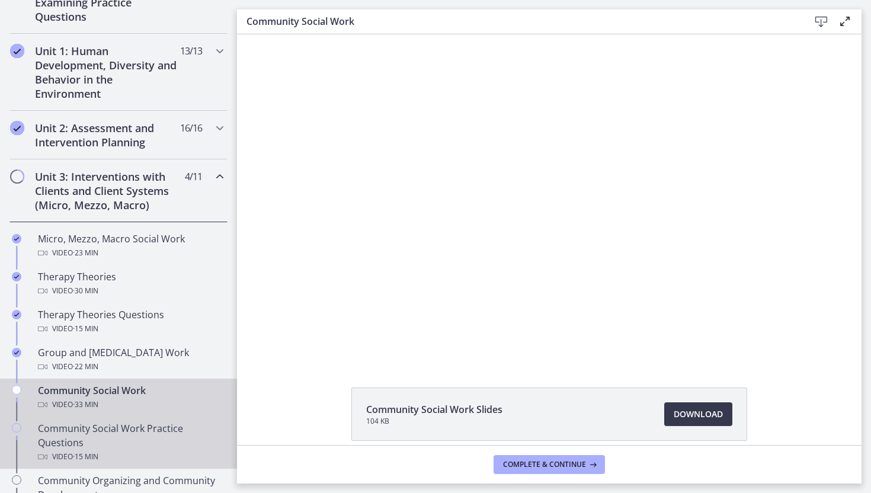 This screenshot has height=493, width=871. Describe the element at coordinates (191, 51) in the screenshot. I see `span: 13 / 13` at that location.